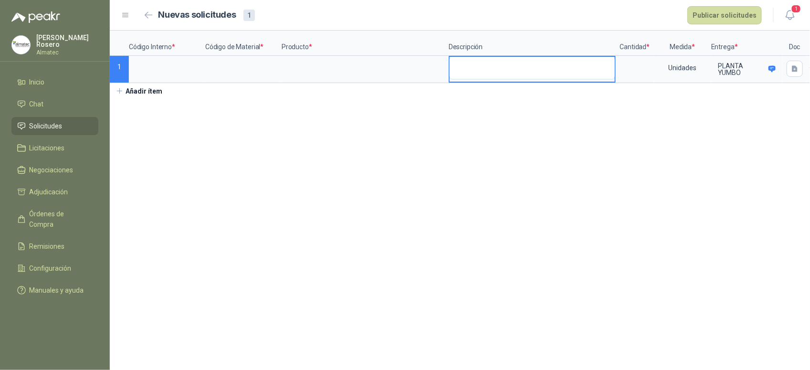  Describe the element at coordinates (36, 17) in the screenshot. I see `img: Logo peakr` at that location.